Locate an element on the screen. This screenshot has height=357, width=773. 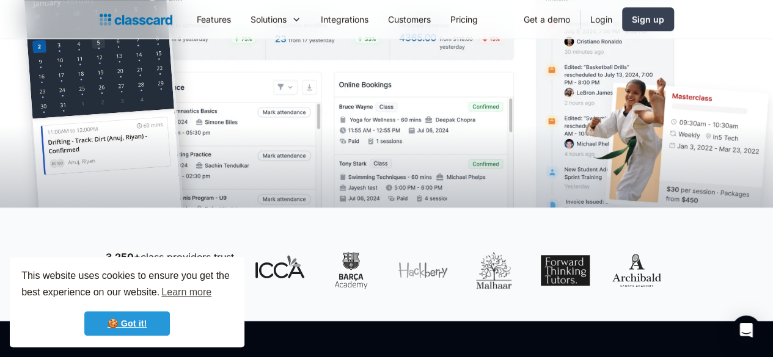
a: Customers is located at coordinates (409, 19).